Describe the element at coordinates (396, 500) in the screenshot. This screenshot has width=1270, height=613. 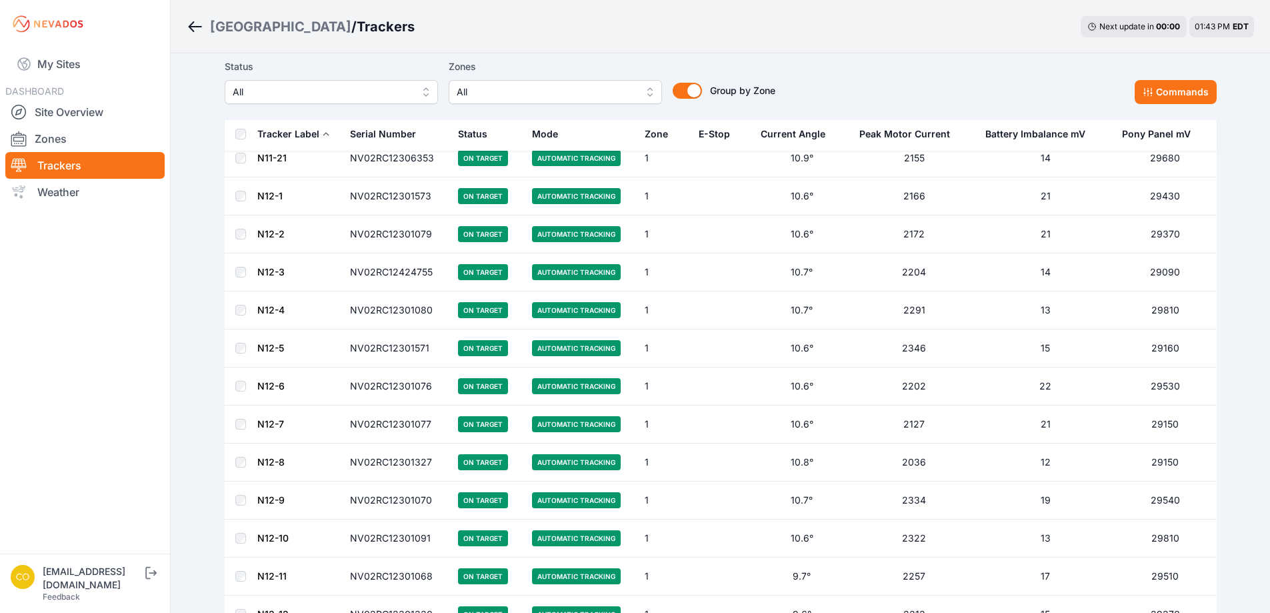
I see `td: NV02RC12301070` at that location.